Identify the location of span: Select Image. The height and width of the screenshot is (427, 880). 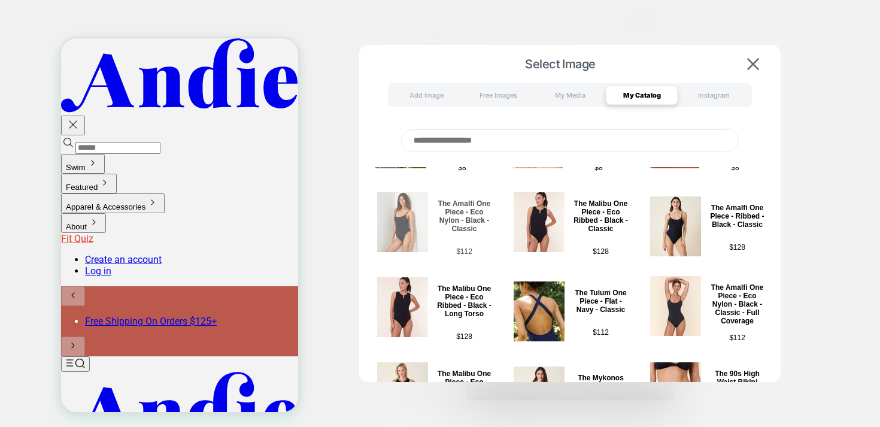
(561, 64).